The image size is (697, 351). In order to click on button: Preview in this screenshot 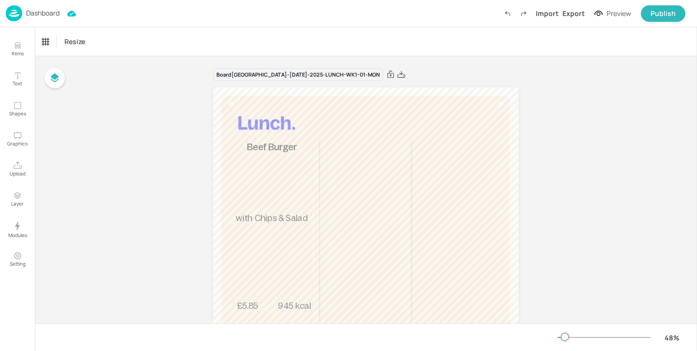, I will do `click(613, 14)`.